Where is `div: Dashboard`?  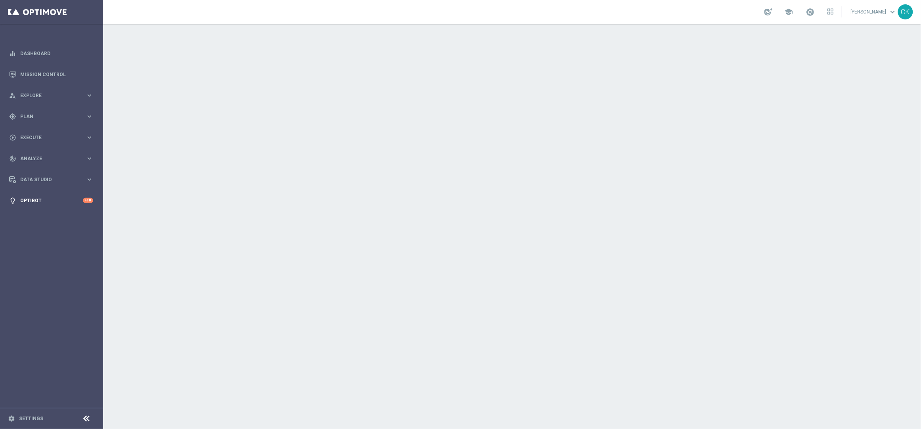 div: Dashboard is located at coordinates (51, 53).